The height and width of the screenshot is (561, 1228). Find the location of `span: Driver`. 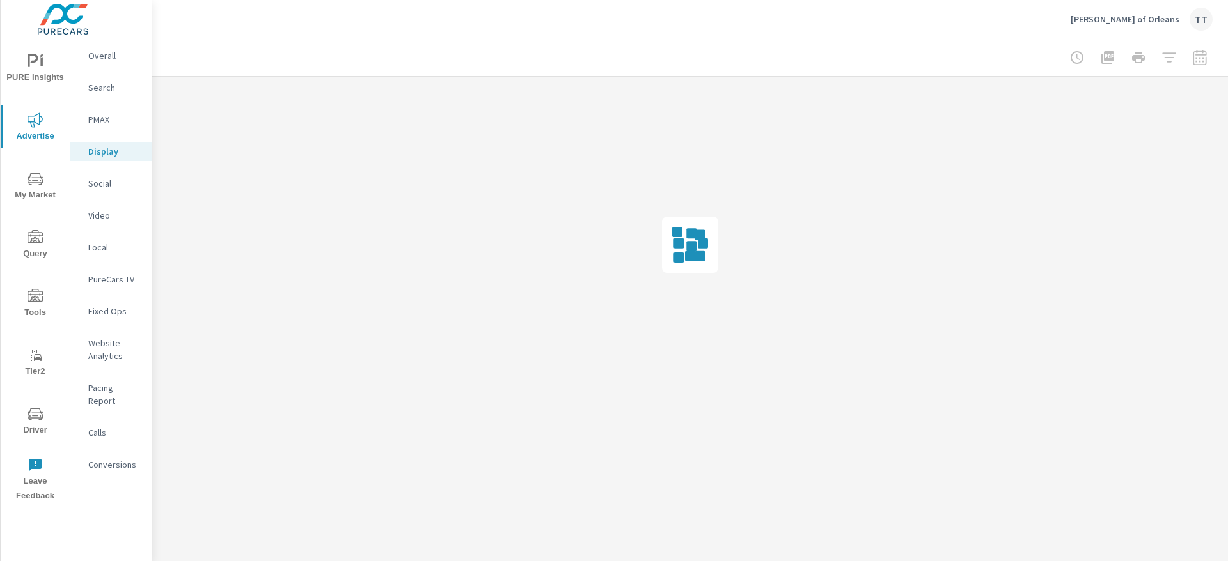

span: Driver is located at coordinates (35, 422).